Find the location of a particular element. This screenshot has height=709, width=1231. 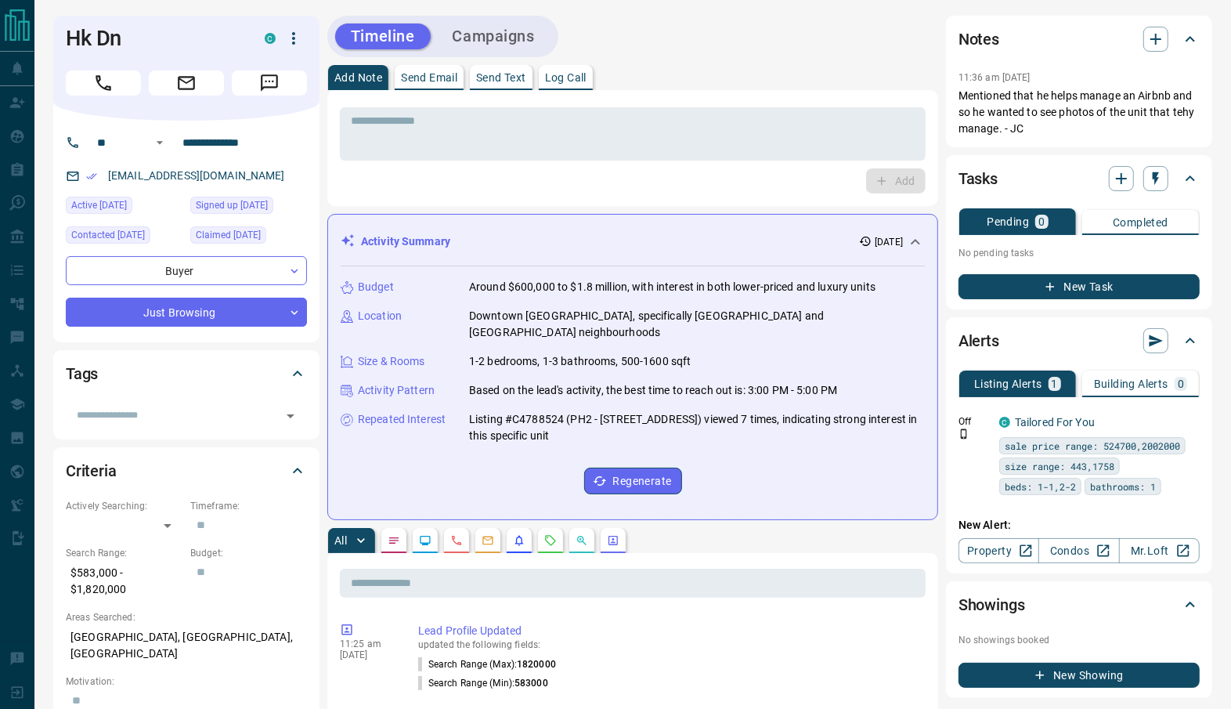

span: Email is located at coordinates (186, 83).